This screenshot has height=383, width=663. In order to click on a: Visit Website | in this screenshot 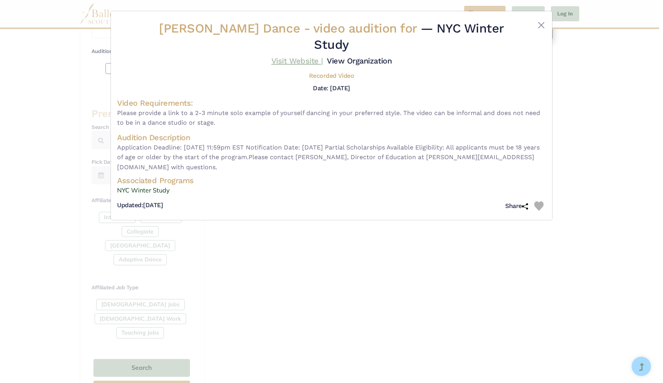, I will do `click(297, 61)`.